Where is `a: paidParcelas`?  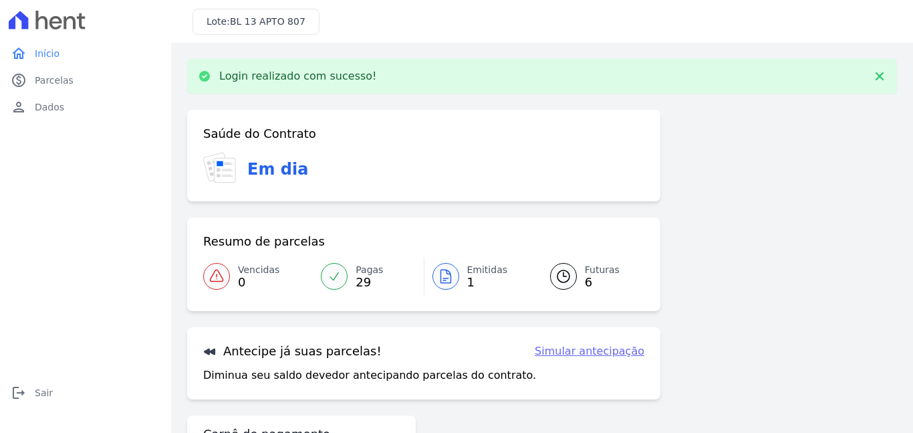 a: paidParcelas is located at coordinates (86, 80).